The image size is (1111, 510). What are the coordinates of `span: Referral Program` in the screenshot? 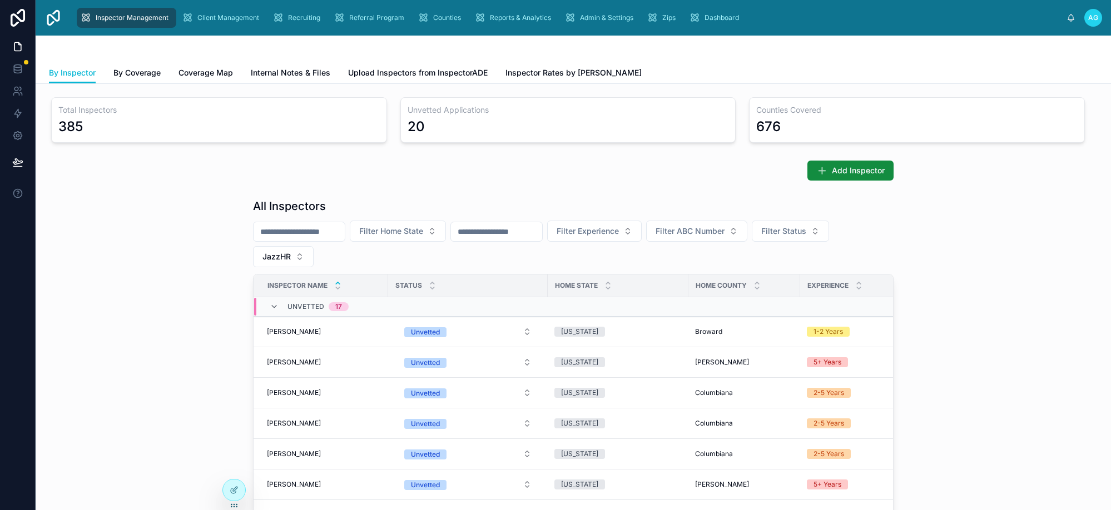 It's located at (376, 18).